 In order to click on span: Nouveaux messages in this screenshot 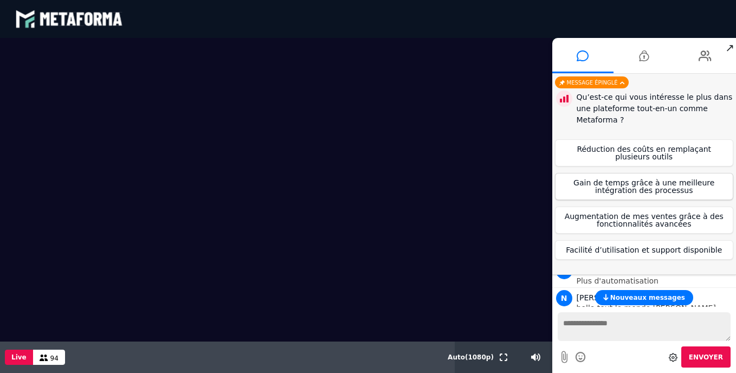, I will do `click(648, 298)`.